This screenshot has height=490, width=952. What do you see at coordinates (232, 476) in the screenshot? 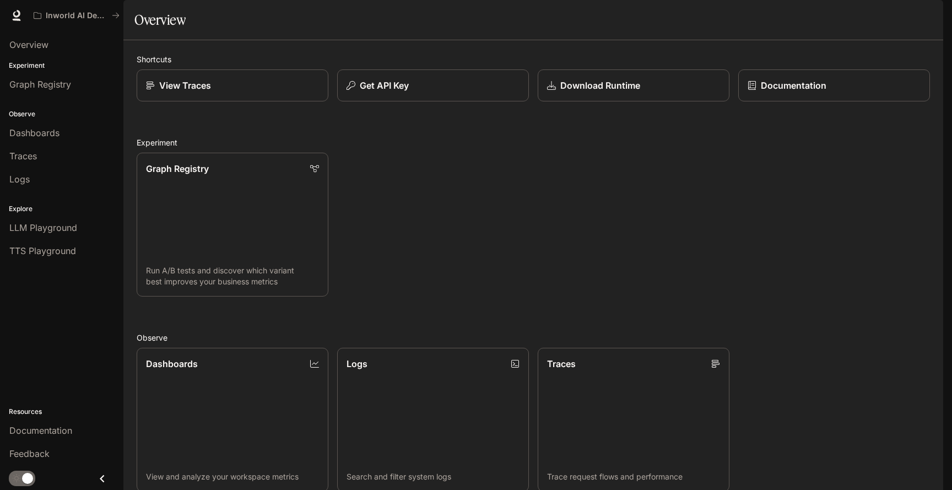
I see `p: View and analyze your workspace metrics` at bounding box center [232, 476].